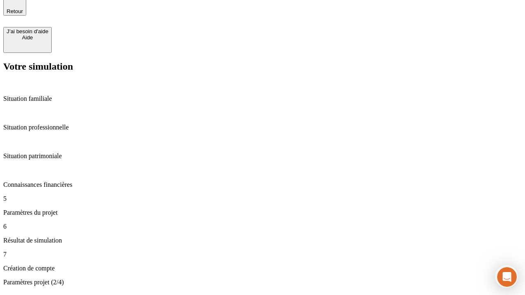 The image size is (525, 295). I want to click on h2: Votre simulation, so click(262, 66).